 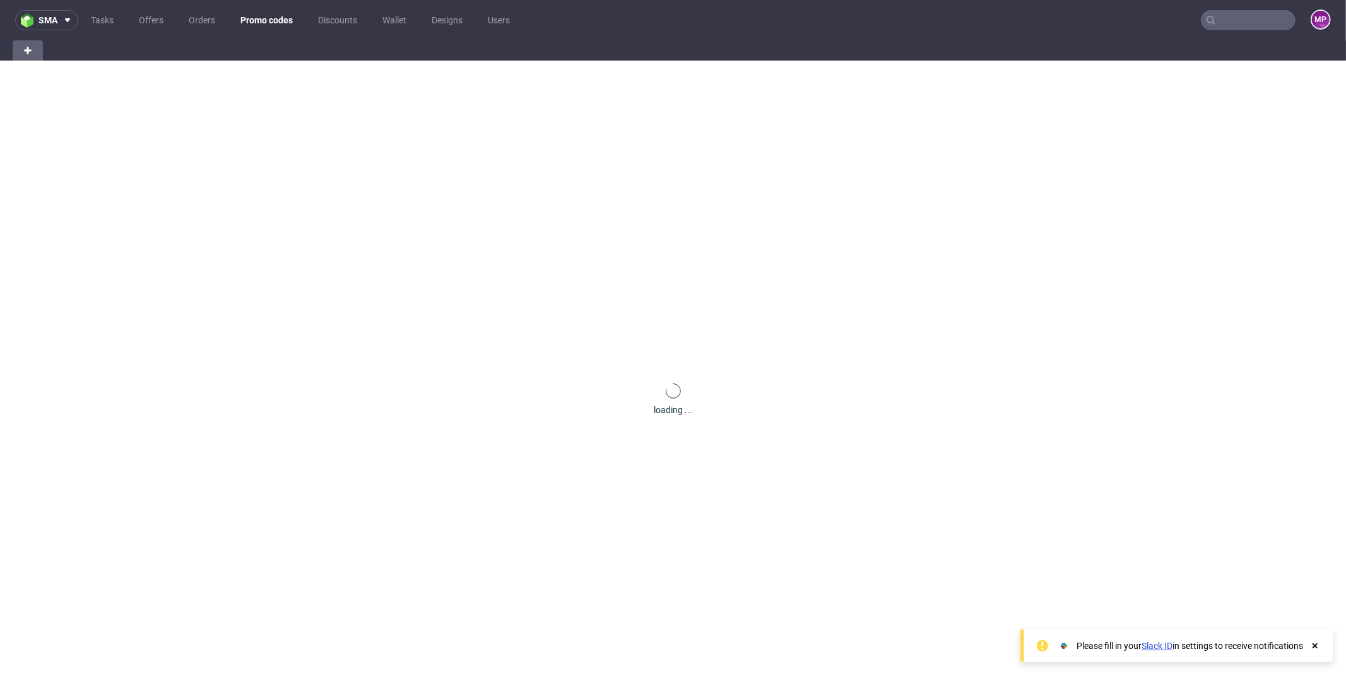 I want to click on a: Discounts, so click(x=338, y=20).